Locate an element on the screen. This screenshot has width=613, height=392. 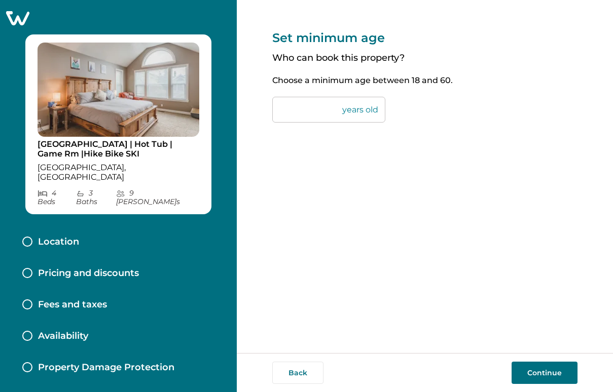
p: Choose a minimum age between 18 and 60. is located at coordinates (425, 81).